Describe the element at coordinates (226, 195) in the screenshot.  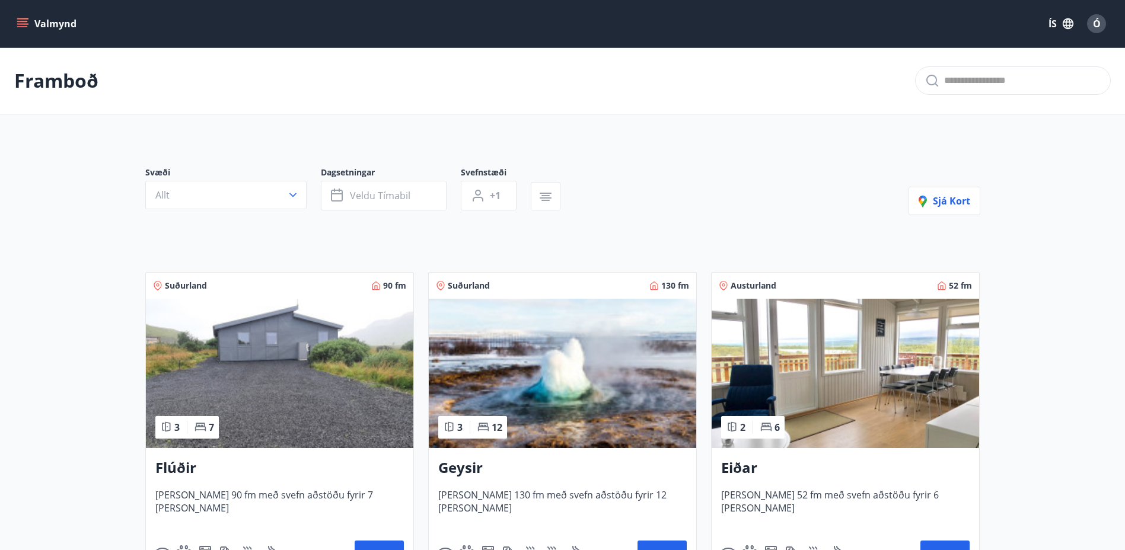
I see `button: Allt` at that location.